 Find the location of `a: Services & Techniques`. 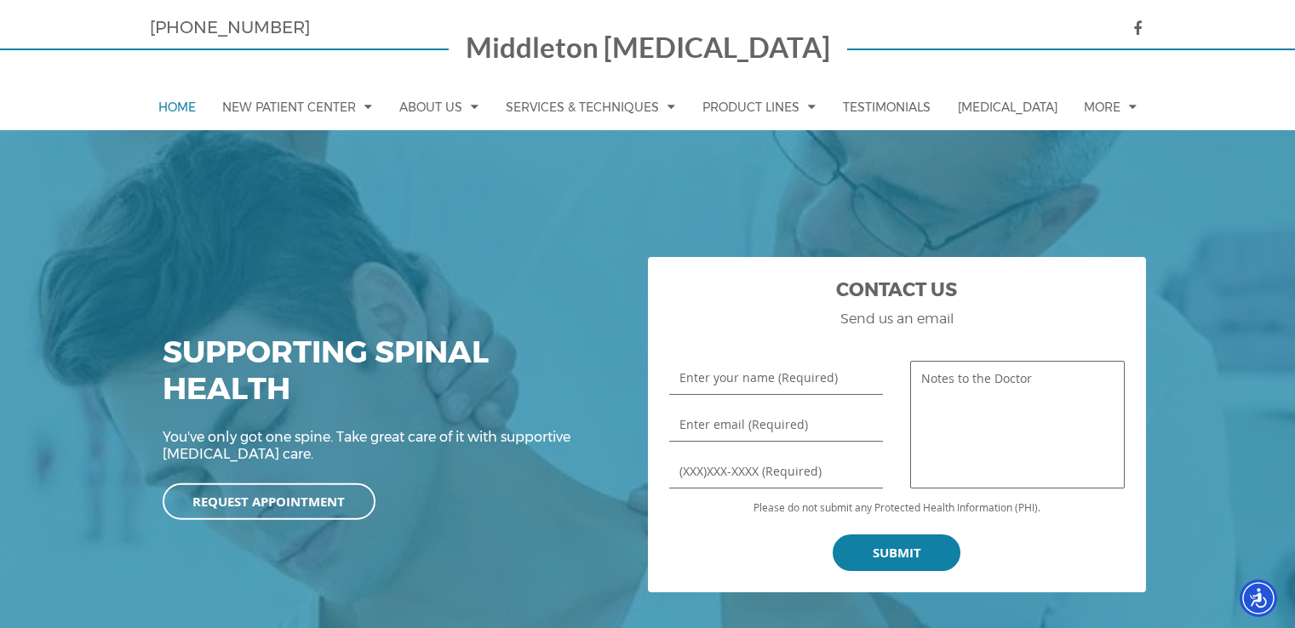

a: Services & Techniques is located at coordinates (590, 106).